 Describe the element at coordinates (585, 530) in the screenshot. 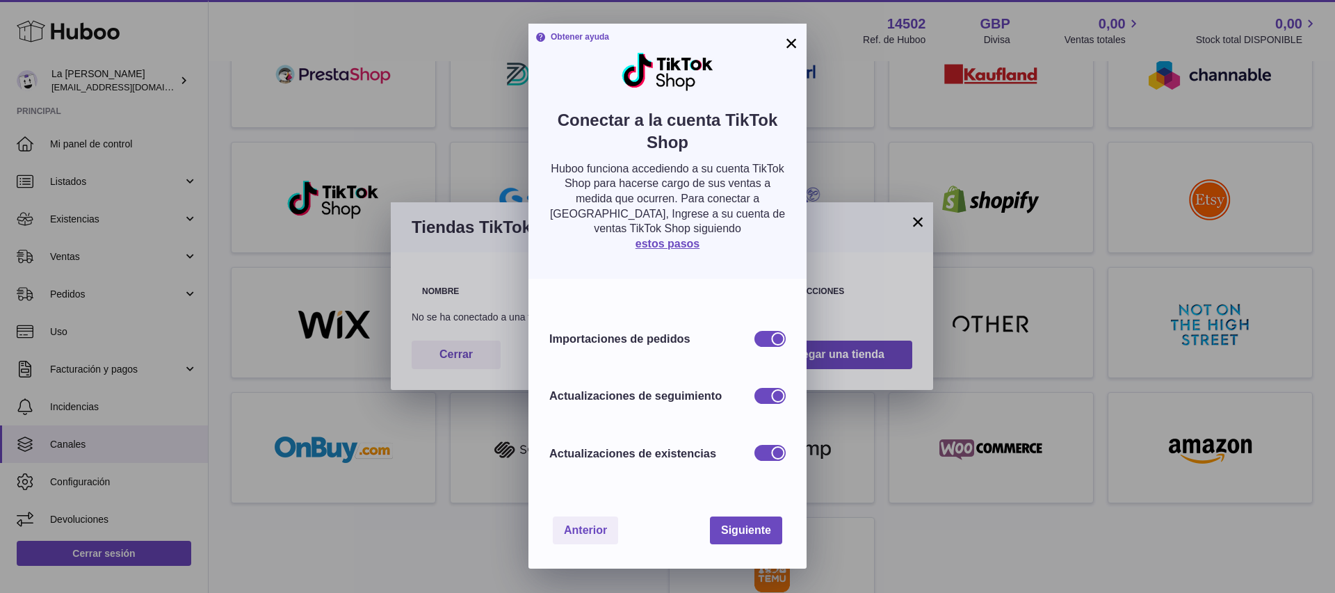

I see `font: Anterior` at that location.